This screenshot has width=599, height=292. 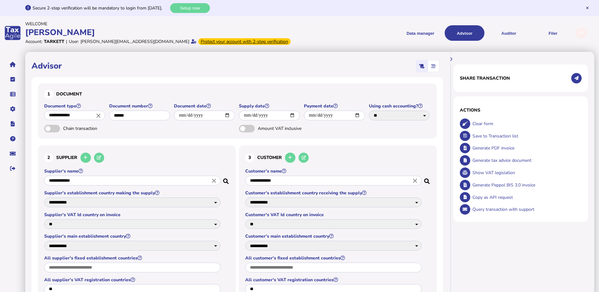 What do you see at coordinates (226, 179) in the screenshot?
I see `i: Search for a dummy seller` at bounding box center [226, 179].